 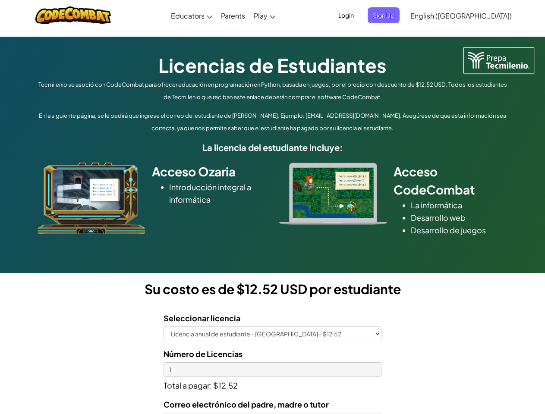 I want to click on h1: Licencias de Estudiantes, so click(x=273, y=65).